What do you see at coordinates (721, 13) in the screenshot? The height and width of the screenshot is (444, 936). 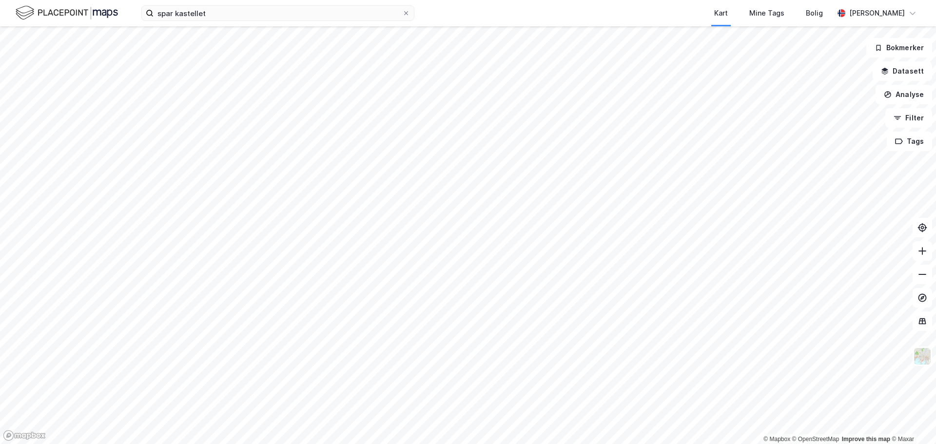 I see `div: Kart` at bounding box center [721, 13].